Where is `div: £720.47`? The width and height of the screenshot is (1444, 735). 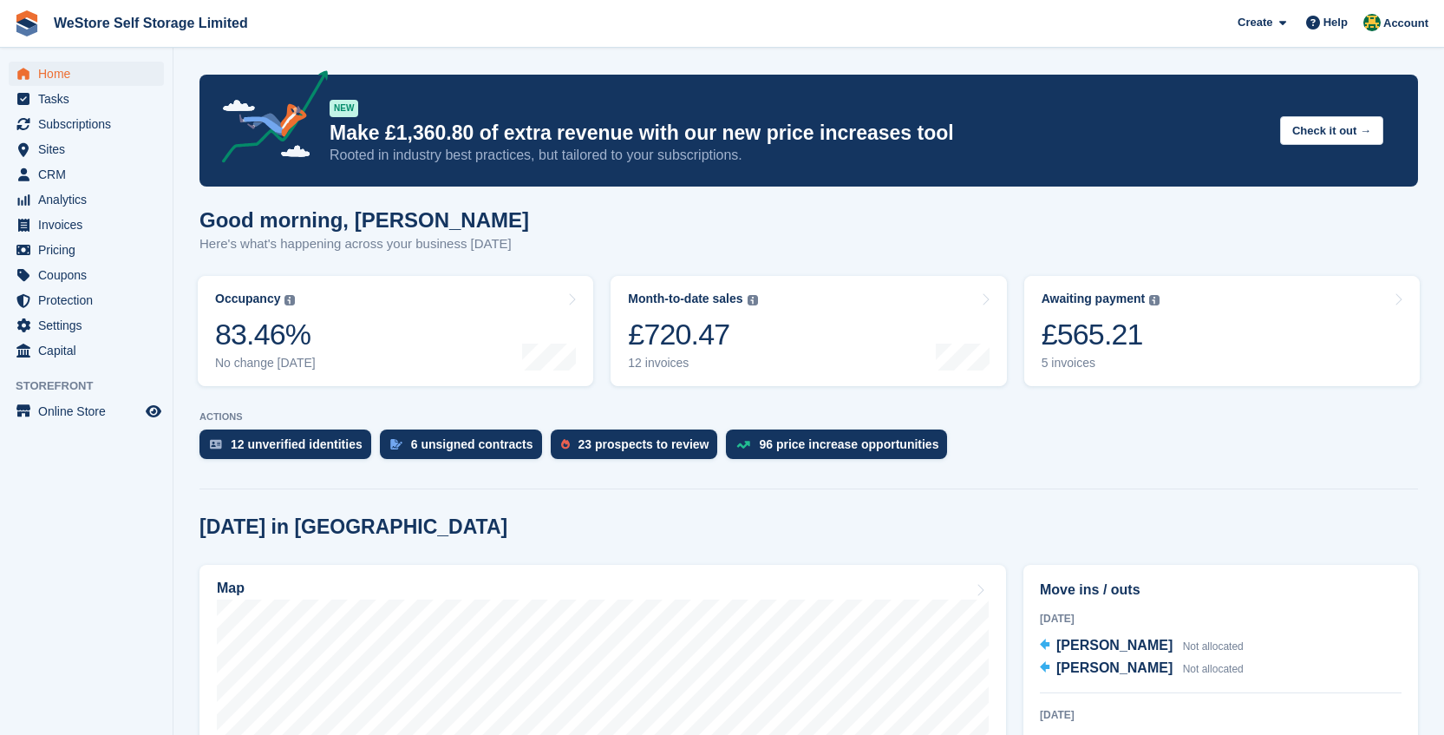
div: £720.47 is located at coordinates (692, 334).